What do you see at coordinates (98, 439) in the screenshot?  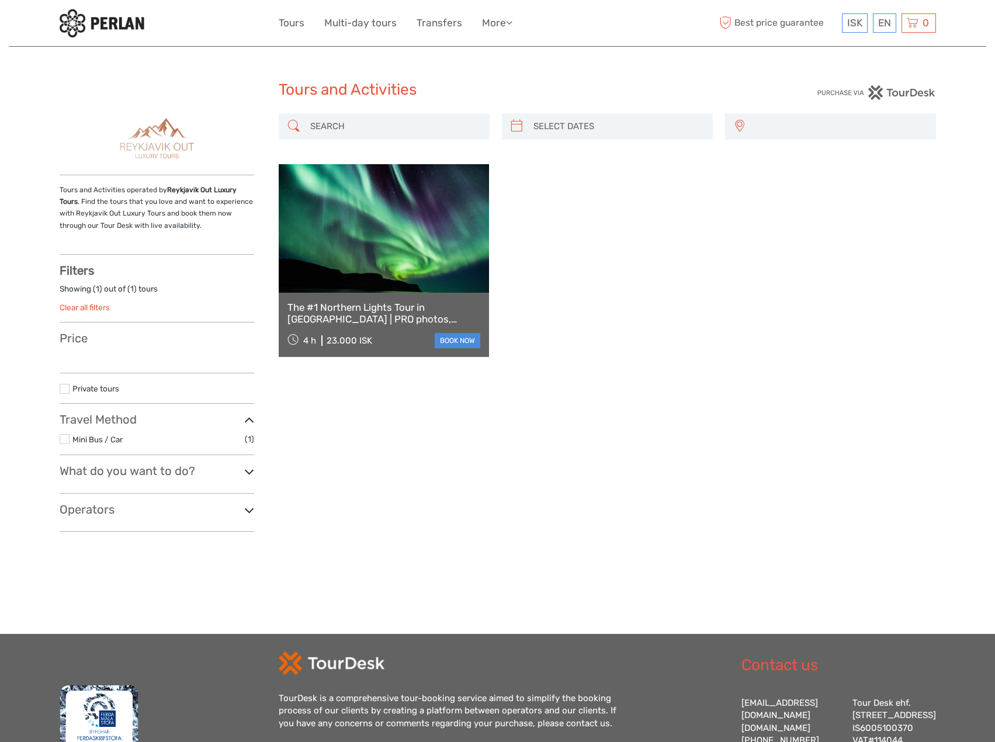 I see `a: Mini Bus / Car` at bounding box center [98, 439].